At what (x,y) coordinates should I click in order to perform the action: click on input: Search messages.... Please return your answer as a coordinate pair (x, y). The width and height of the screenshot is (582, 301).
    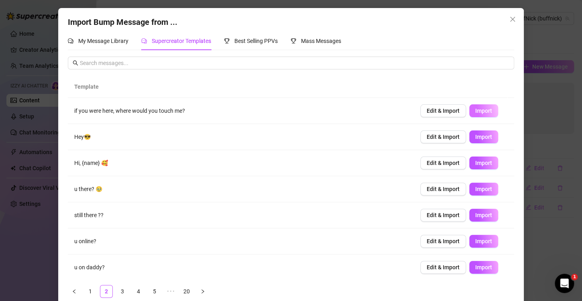
    Looking at the image, I should click on (294, 63).